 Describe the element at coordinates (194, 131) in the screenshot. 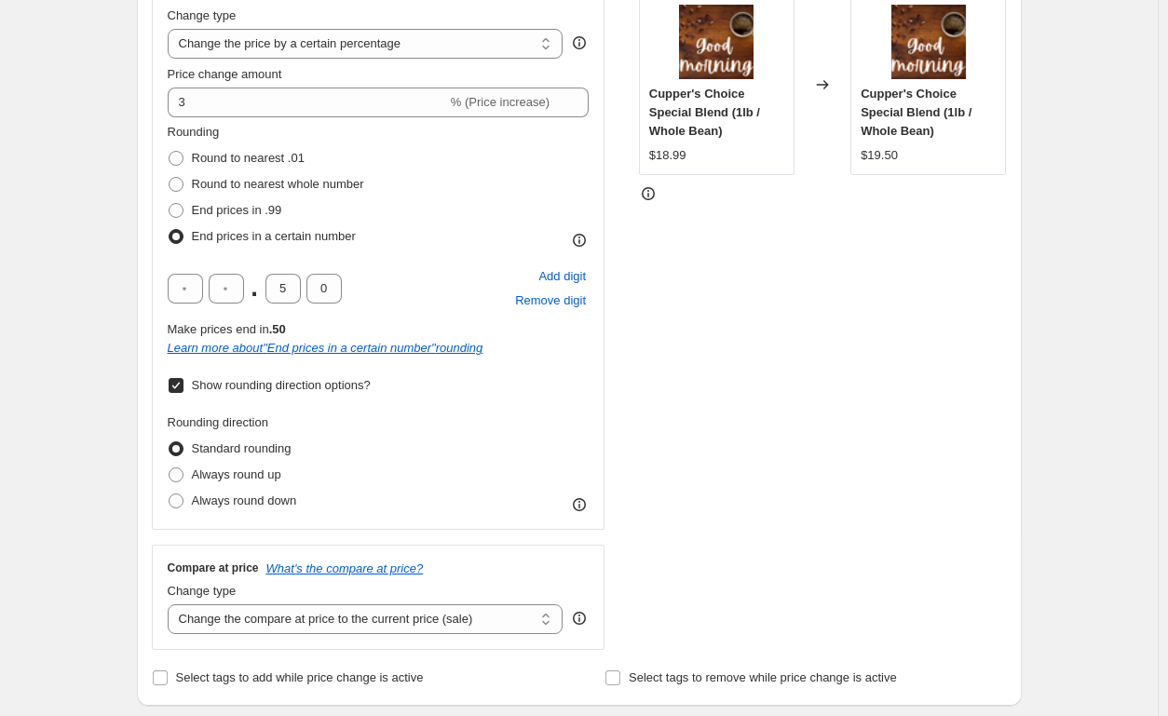

I see `span: Rounding` at that location.